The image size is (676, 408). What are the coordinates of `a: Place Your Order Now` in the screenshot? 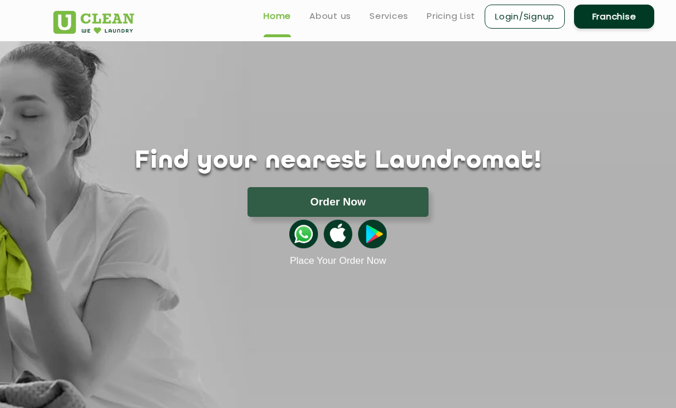 It's located at (338, 261).